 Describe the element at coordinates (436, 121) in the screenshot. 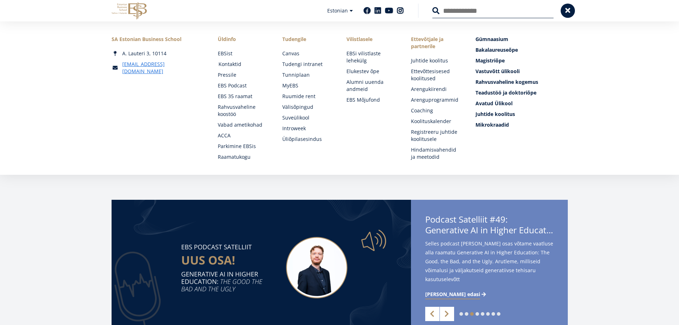

I see `a: Koolituskalender` at that location.